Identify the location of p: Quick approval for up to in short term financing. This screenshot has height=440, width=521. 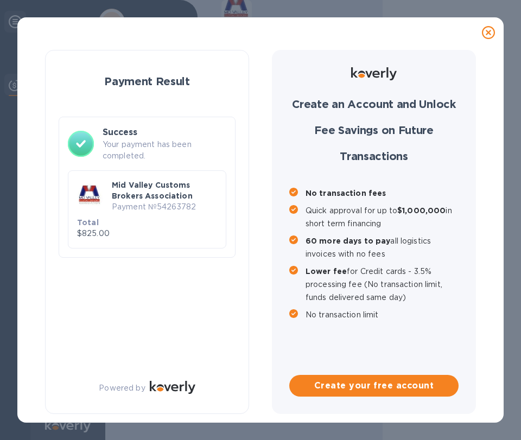
(382, 217).